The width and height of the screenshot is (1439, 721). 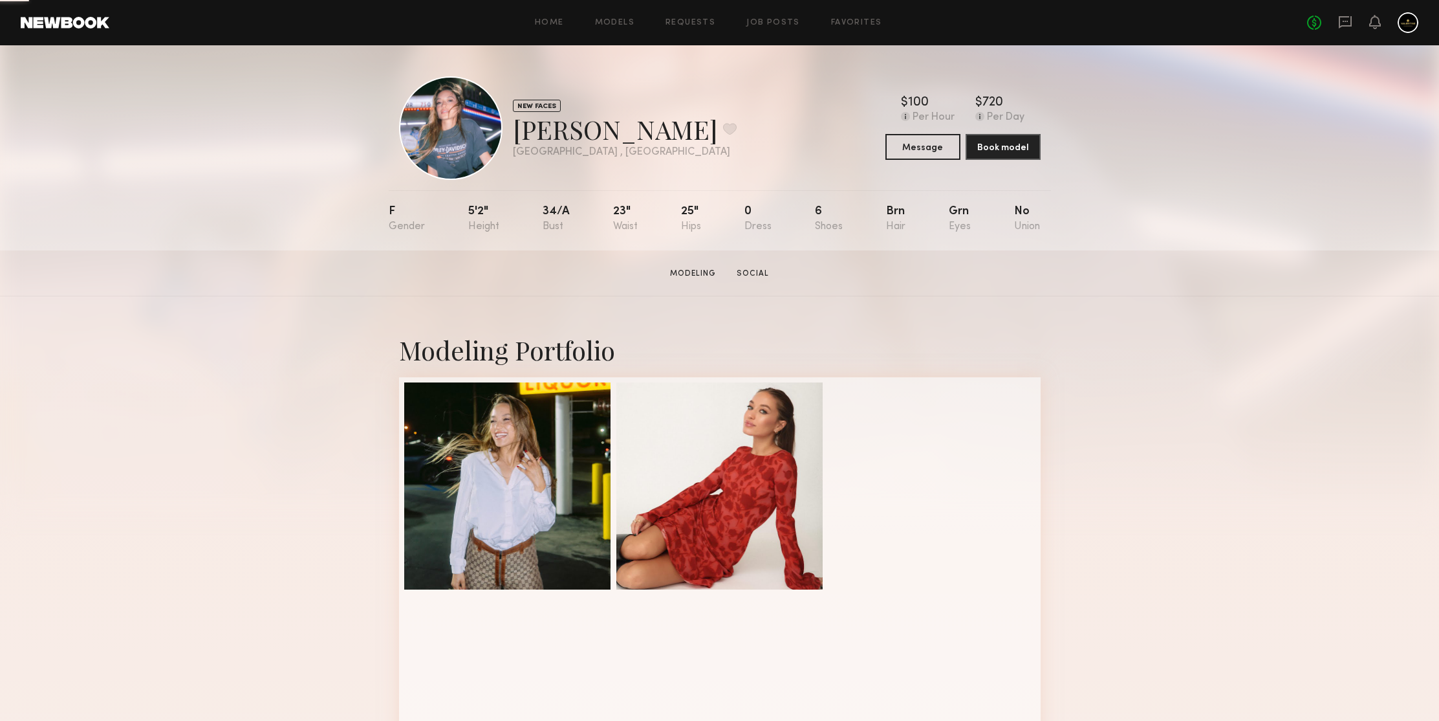 What do you see at coordinates (407, 219) in the screenshot?
I see `div: F` at bounding box center [407, 219].